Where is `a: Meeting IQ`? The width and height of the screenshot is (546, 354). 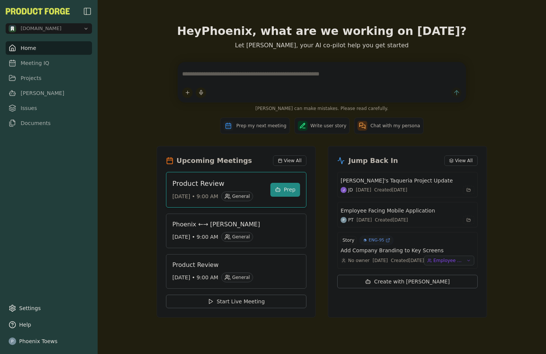
a: Meeting IQ is located at coordinates (49, 63).